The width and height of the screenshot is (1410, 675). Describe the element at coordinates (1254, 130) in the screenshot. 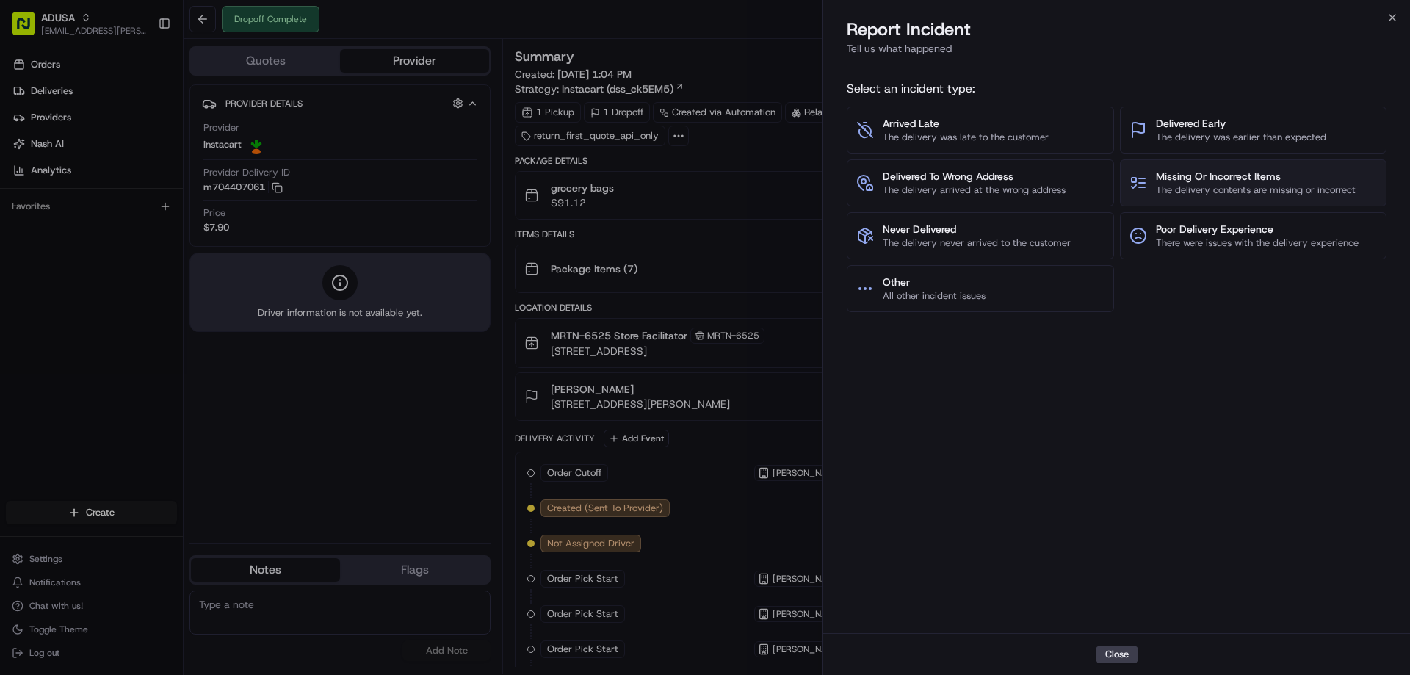

I see `button: Delivered EarlyThe delivery was earlier than expected` at that location.